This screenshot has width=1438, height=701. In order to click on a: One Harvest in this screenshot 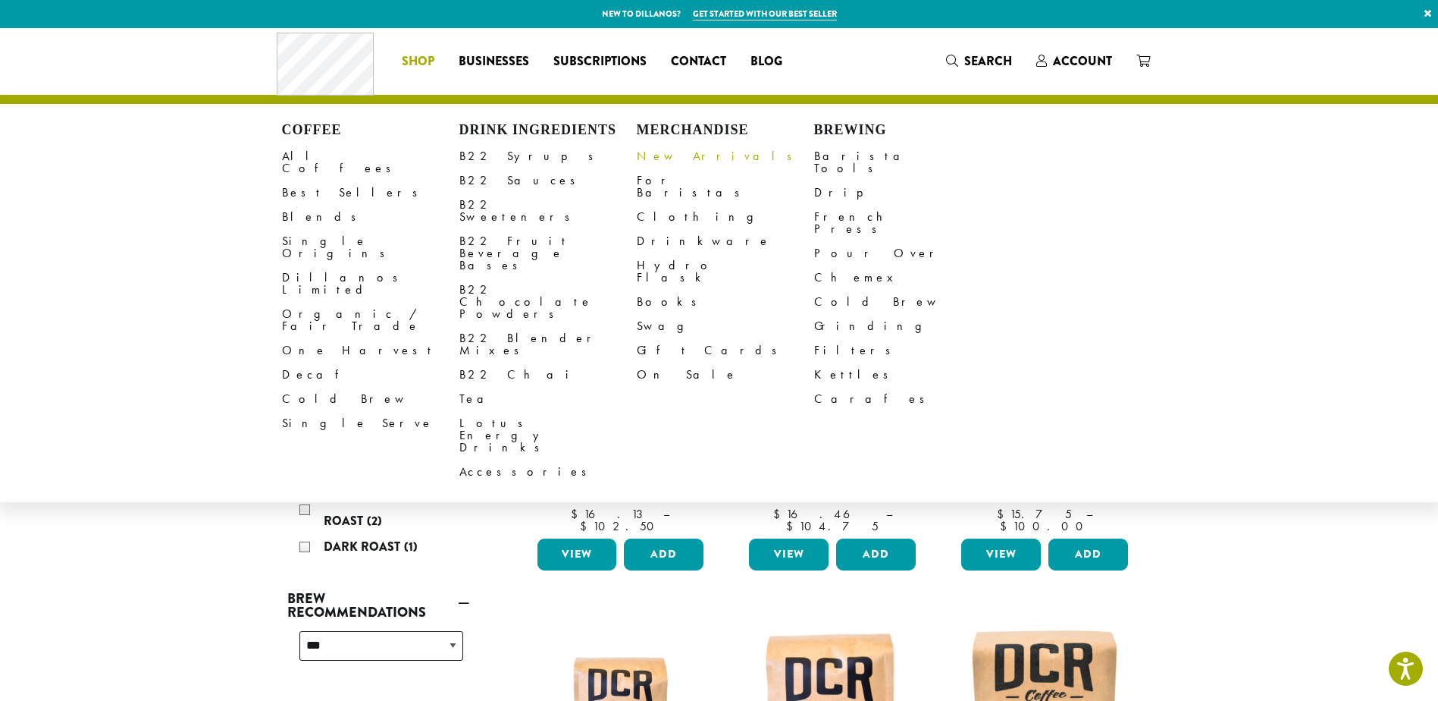, I will do `click(371, 350)`.